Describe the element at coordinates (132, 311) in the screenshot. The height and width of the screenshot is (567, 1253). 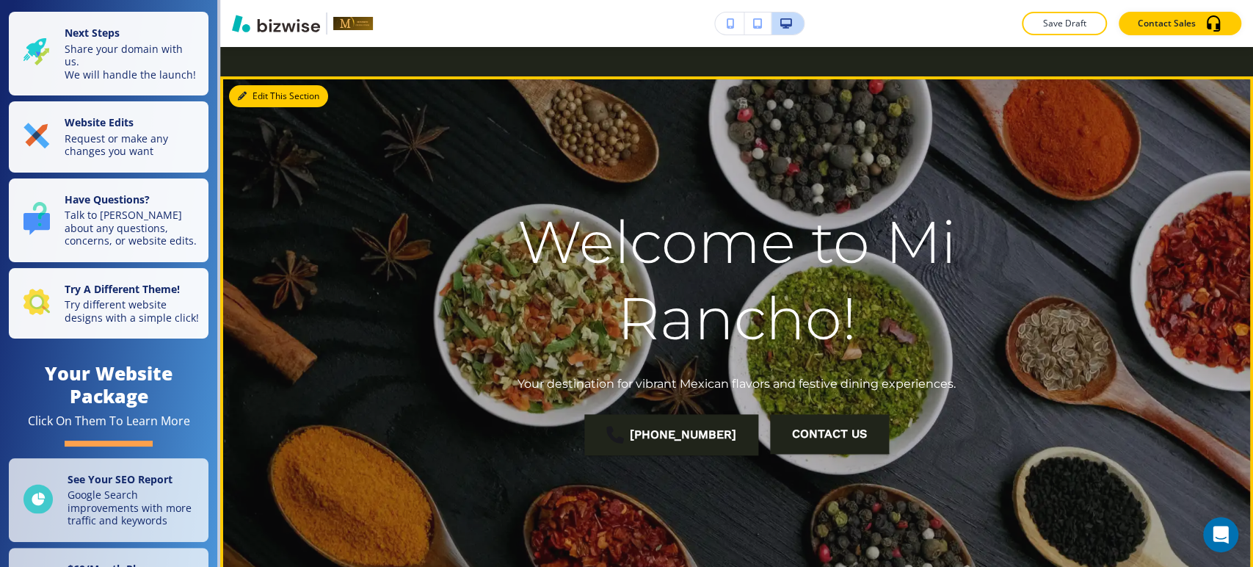
I see `p: Try different website designs with a simple click!` at that location.